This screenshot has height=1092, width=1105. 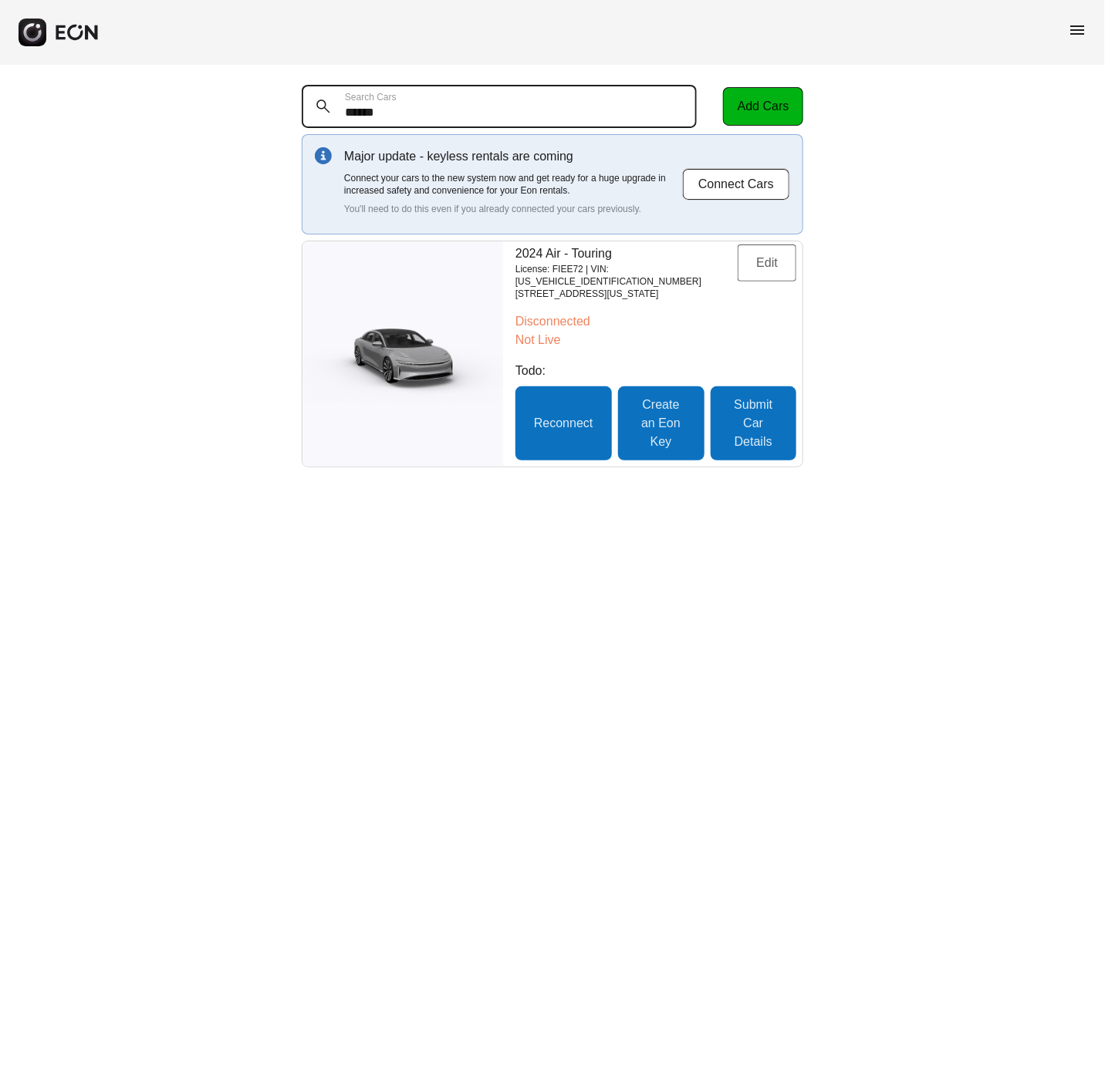 What do you see at coordinates (513, 209) in the screenshot?
I see `p: You'll need to do this even if you already connected your cars previously.` at bounding box center [513, 209].